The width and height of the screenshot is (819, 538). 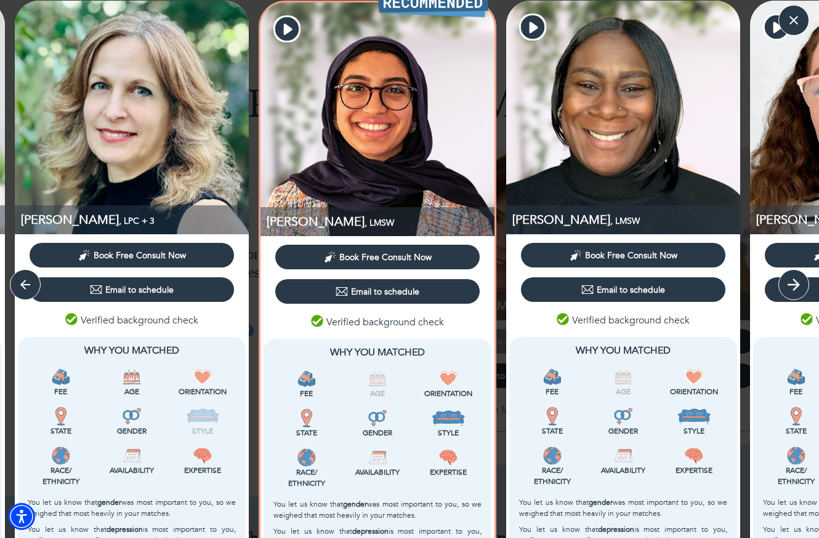 What do you see at coordinates (623, 118) in the screenshot?
I see `img: Shaunte Gardener profile` at bounding box center [623, 118].